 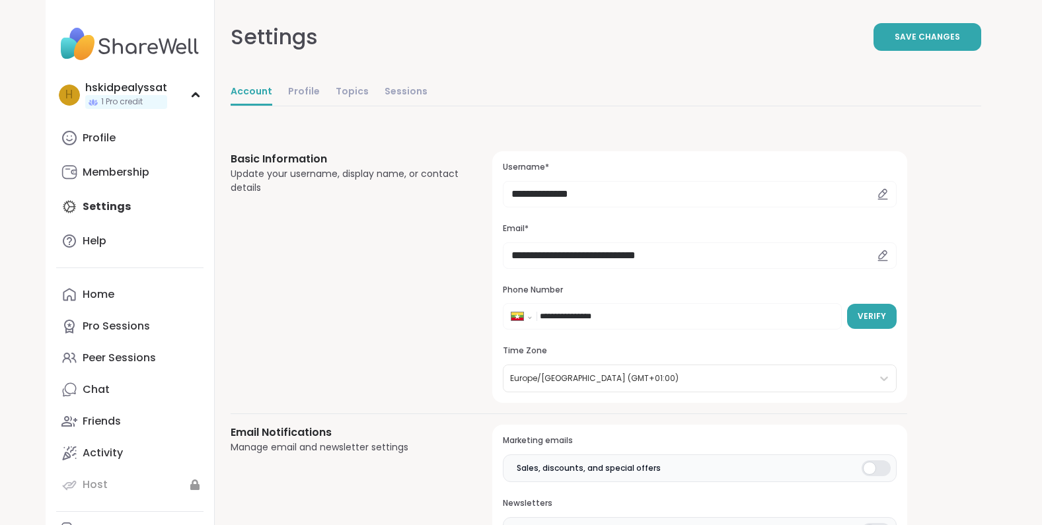 What do you see at coordinates (129, 358) in the screenshot?
I see `a: Peer Sessions` at bounding box center [129, 358].